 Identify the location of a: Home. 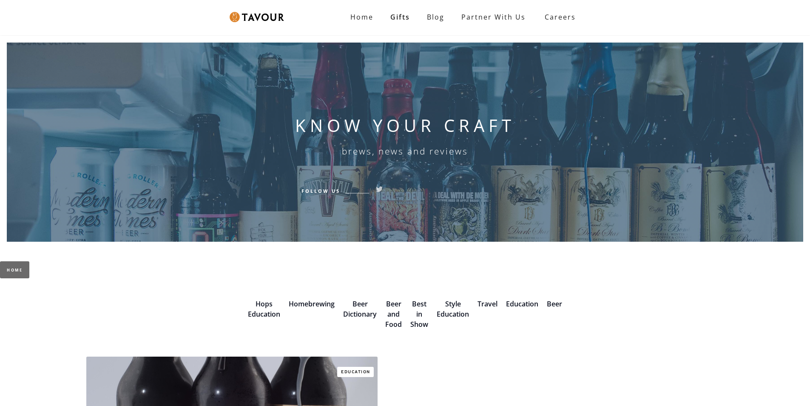
(362, 17).